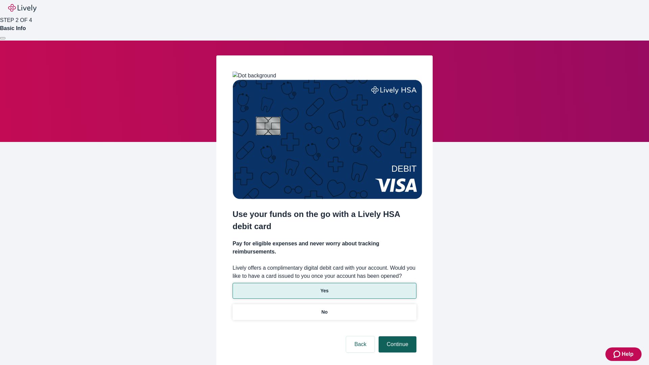 The width and height of the screenshot is (649, 365). What do you see at coordinates (617, 354) in the screenshot?
I see `svg: Zendesk support icon` at bounding box center [617, 354].